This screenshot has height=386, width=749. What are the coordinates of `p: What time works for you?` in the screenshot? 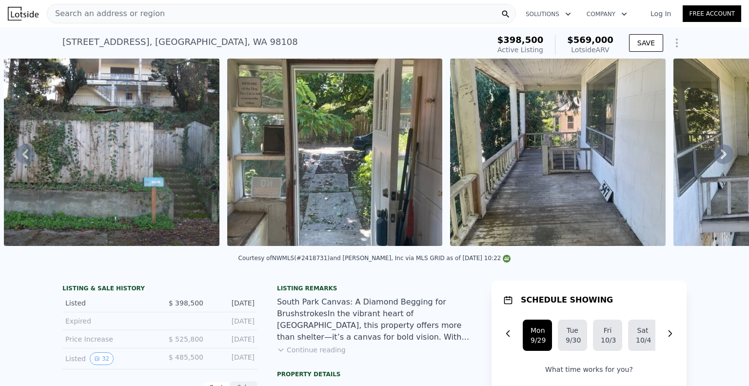 It's located at (589, 369).